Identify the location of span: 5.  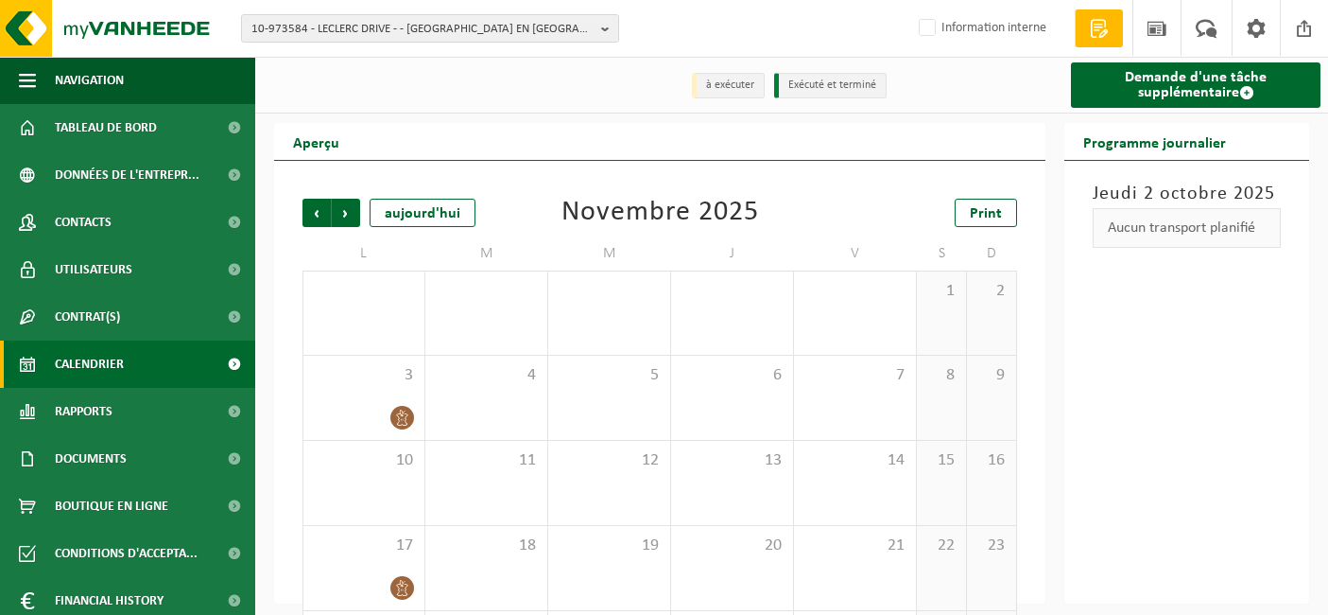
(609, 375).